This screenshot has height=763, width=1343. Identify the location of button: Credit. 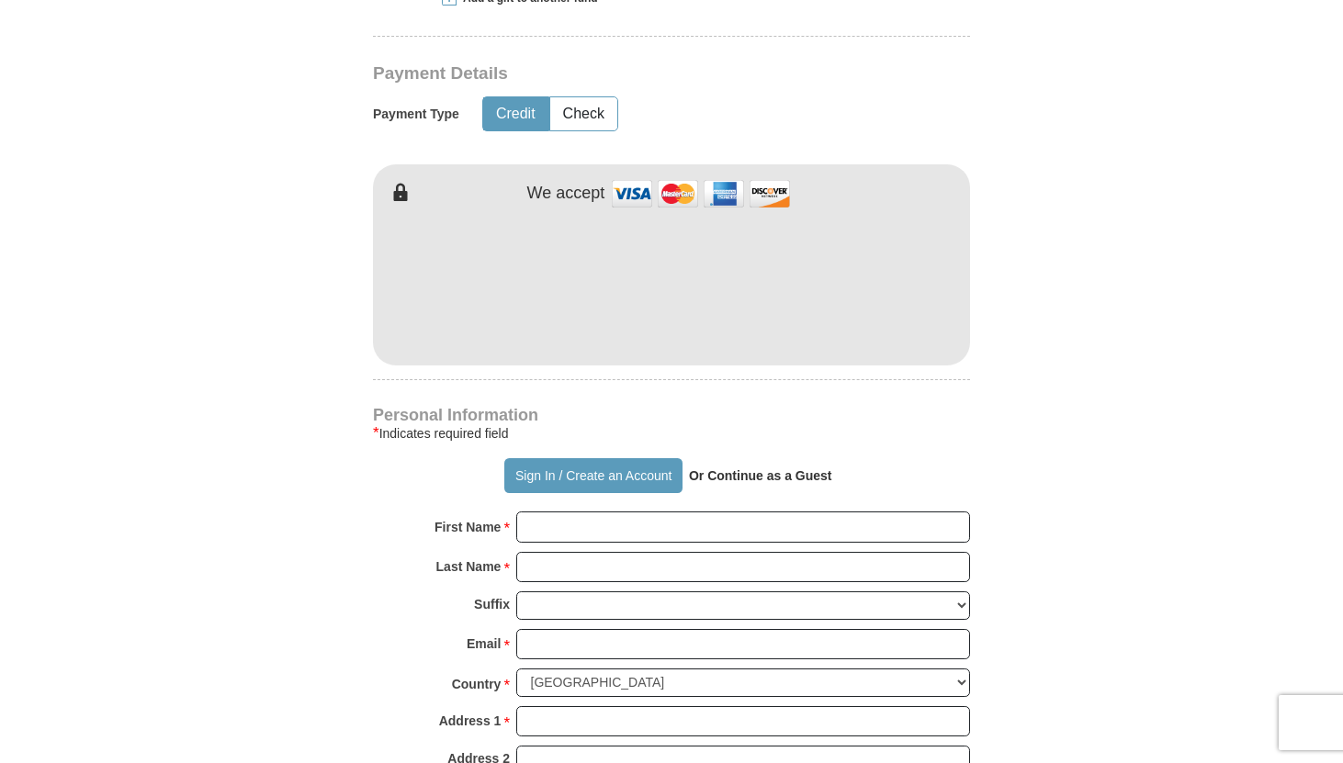
(515, 114).